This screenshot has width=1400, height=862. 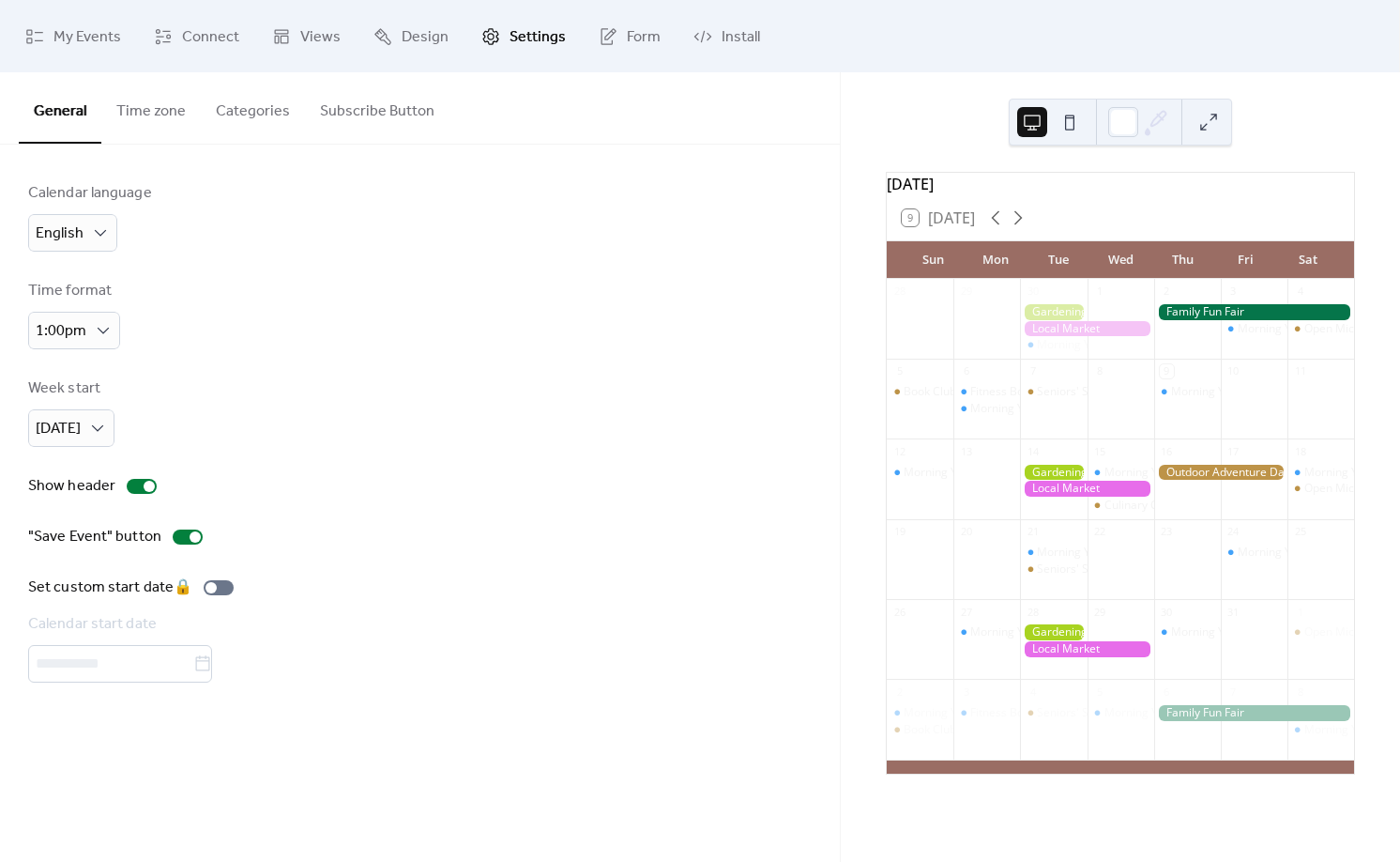 What do you see at coordinates (1087, 328) in the screenshot?
I see `div: Local Market` at bounding box center [1087, 328].